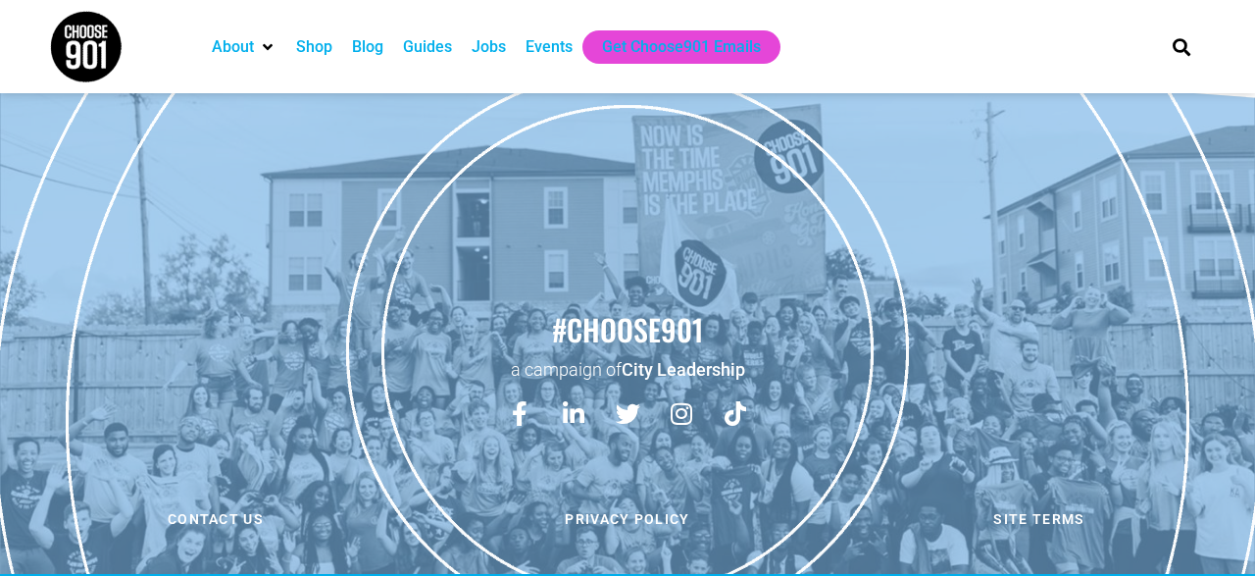 The image size is (1255, 576). Describe the element at coordinates (549, 47) in the screenshot. I see `div: Events` at that location.